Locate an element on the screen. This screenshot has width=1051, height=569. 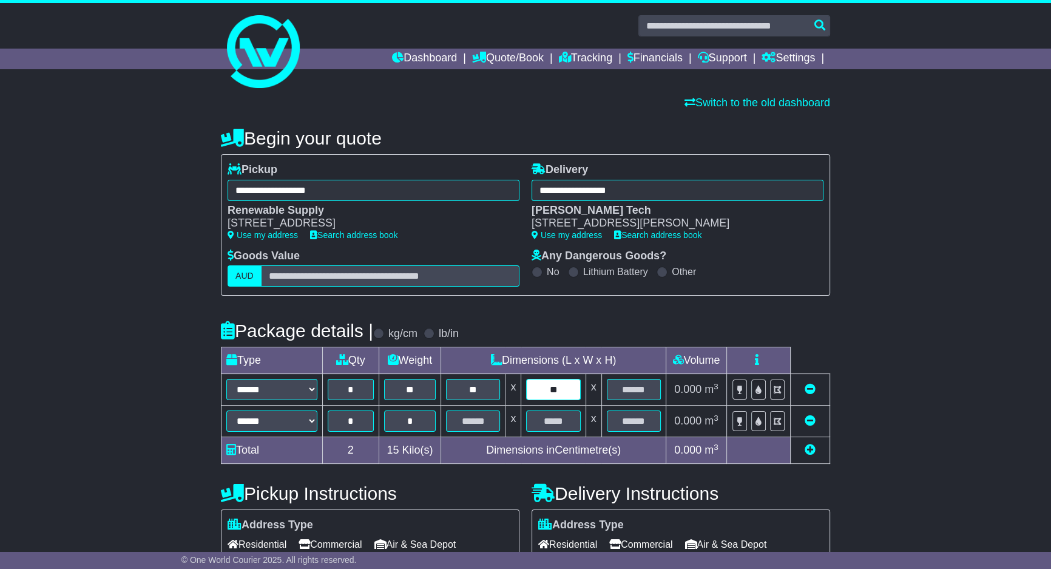
td: Kilo(s) is located at coordinates (410, 450).